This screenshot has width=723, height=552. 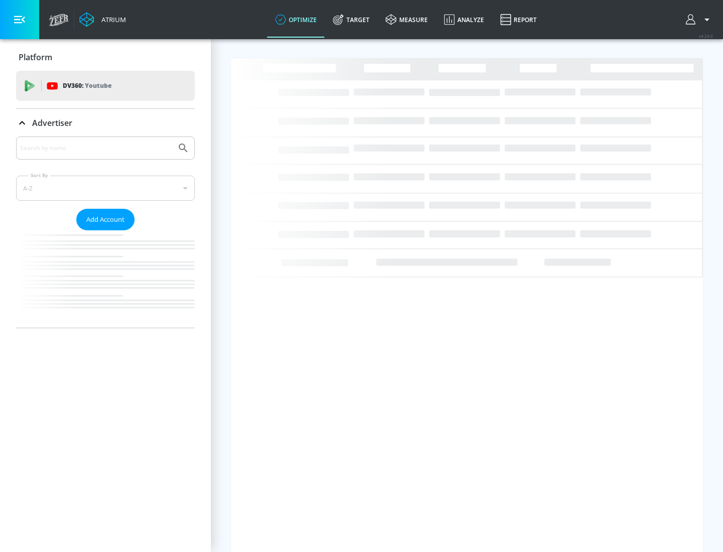 What do you see at coordinates (351, 20) in the screenshot?
I see `a: Target` at bounding box center [351, 20].